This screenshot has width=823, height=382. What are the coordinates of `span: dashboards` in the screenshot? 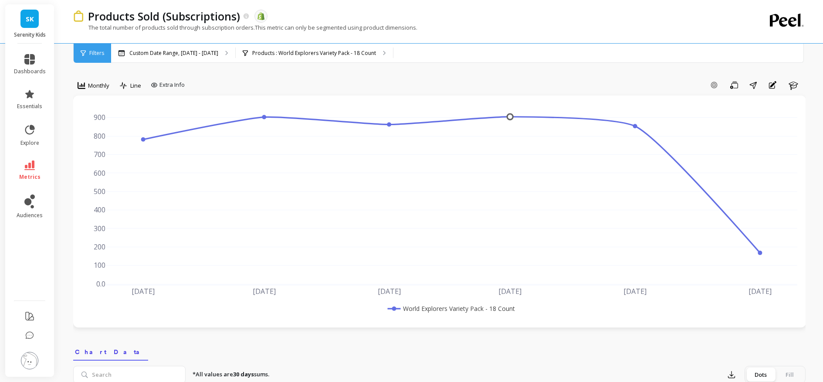 It's located at (30, 71).